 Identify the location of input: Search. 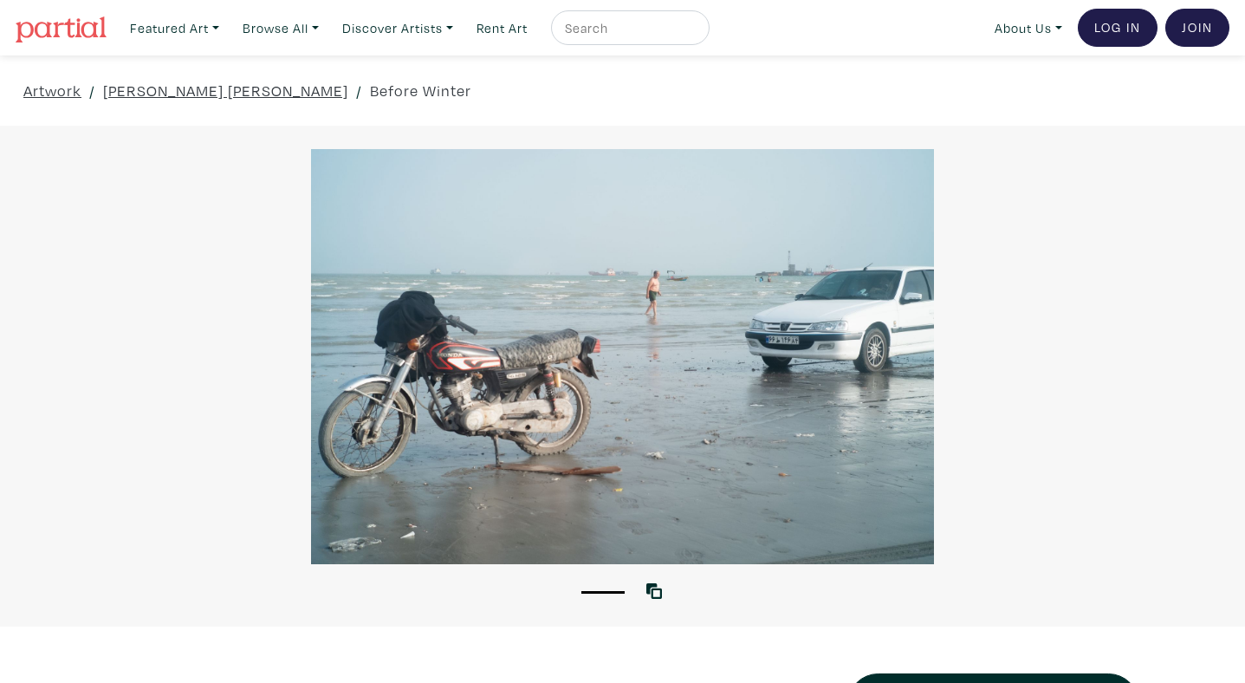
(628, 28).